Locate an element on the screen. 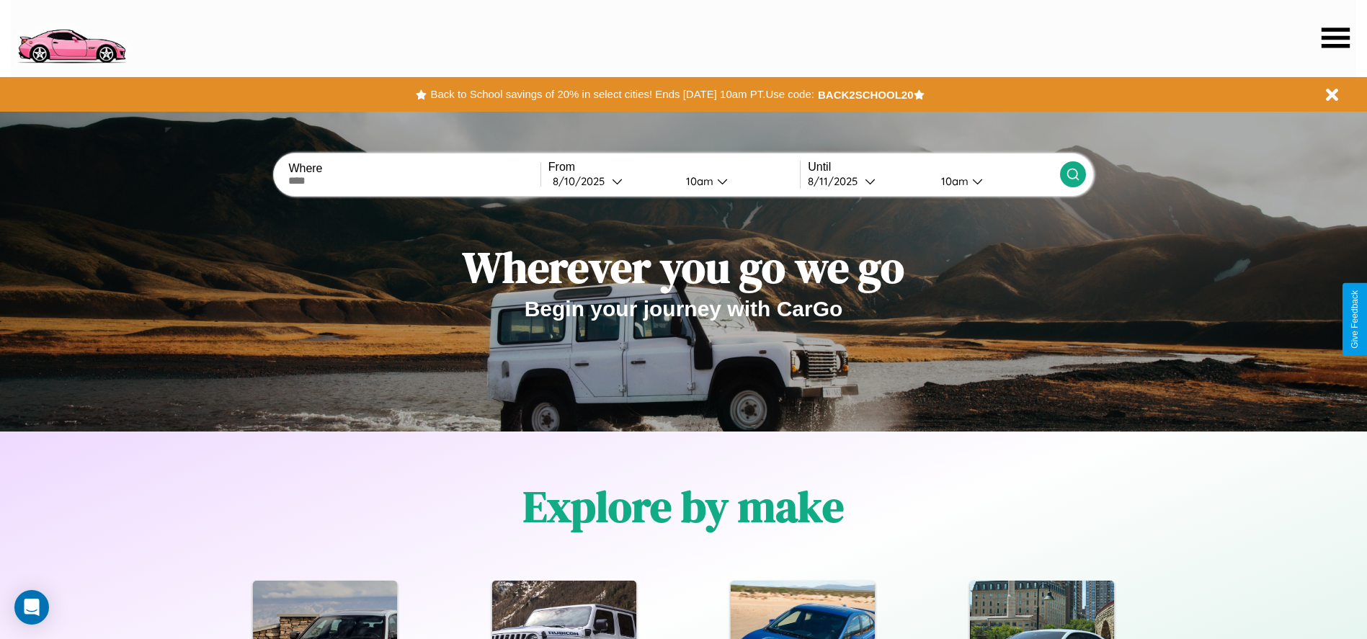 This screenshot has width=1367, height=639. div: Give Feedback is located at coordinates (1354, 319).